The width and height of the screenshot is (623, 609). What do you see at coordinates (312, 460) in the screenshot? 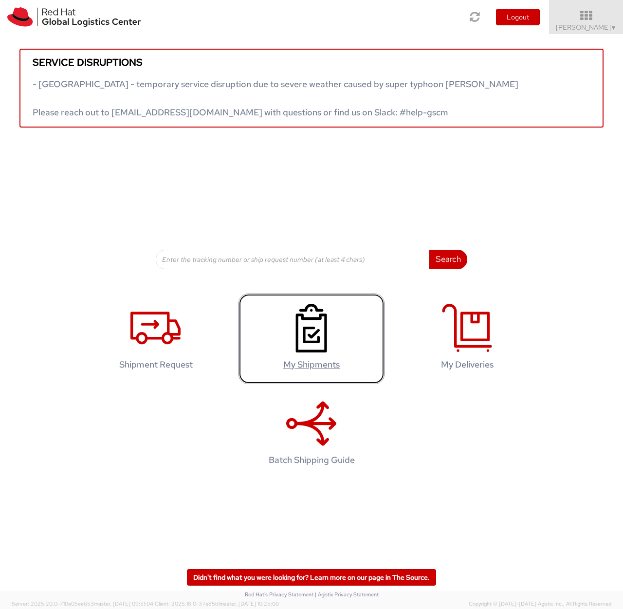
I see `h4: Batch Shipping Guide` at bounding box center [312, 460].